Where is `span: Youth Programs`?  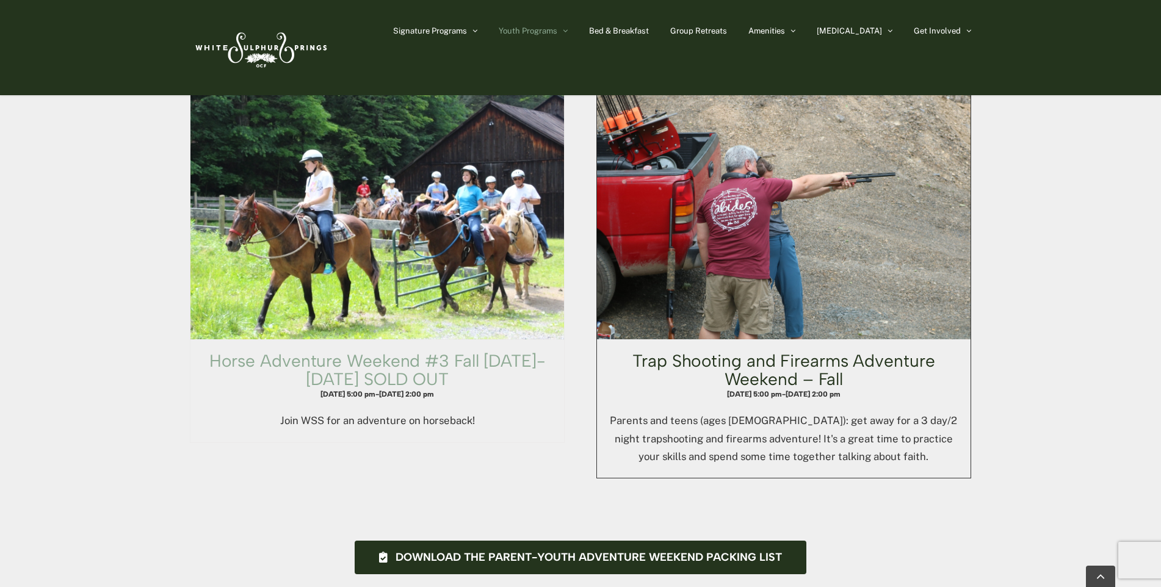
span: Youth Programs is located at coordinates (528, 31).